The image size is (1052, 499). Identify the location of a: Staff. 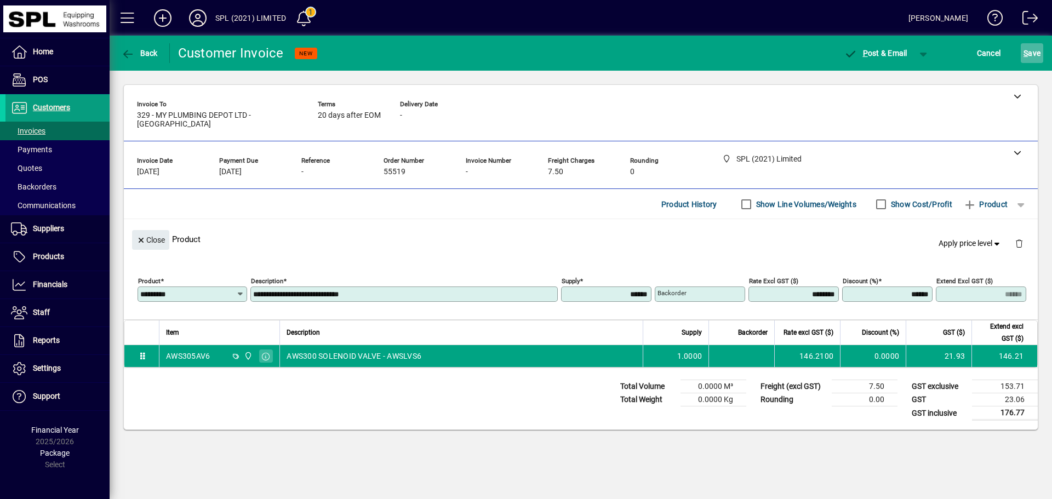
(58, 313).